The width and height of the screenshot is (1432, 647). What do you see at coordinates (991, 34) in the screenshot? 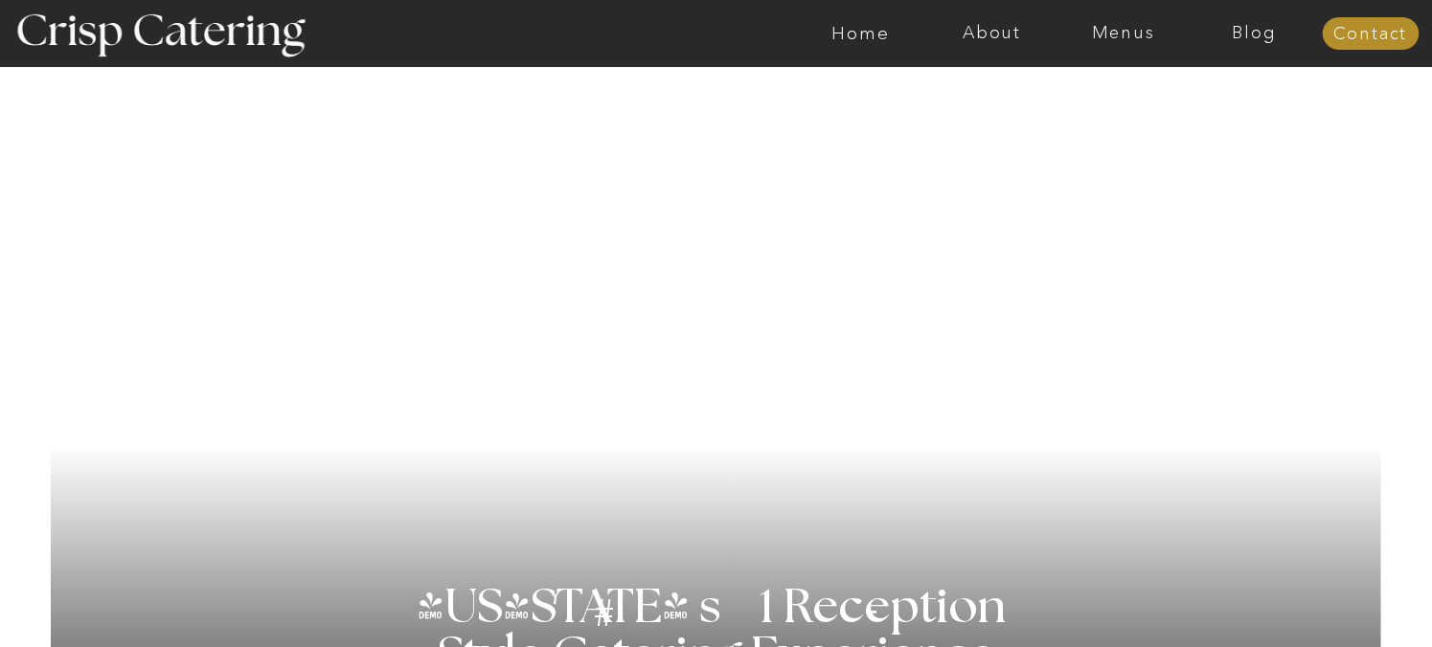
I see `nav: About` at bounding box center [991, 34].